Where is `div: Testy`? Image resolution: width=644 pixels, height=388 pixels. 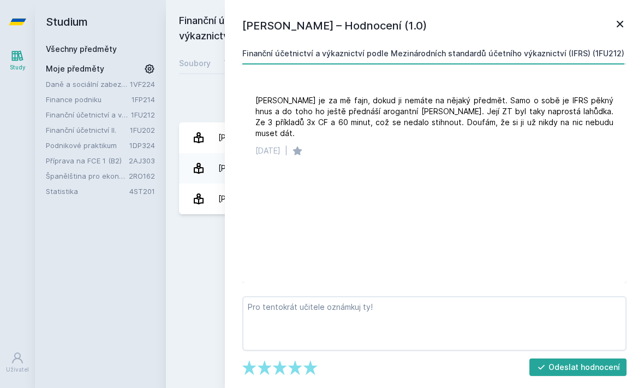 div: Testy is located at coordinates (235, 63).